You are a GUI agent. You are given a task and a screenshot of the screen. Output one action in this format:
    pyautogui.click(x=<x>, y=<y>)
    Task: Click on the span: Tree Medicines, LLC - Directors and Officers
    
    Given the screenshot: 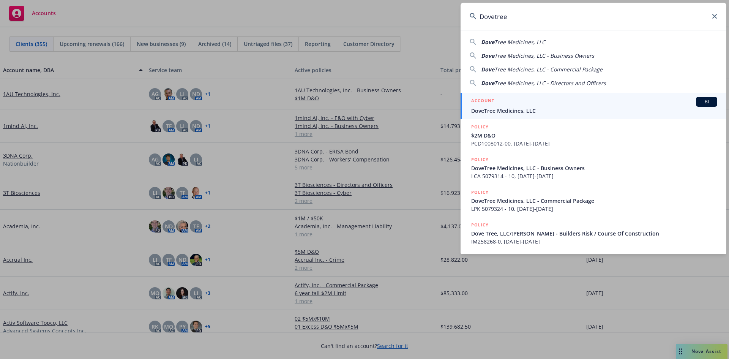 What is the action you would take?
    pyautogui.click(x=550, y=83)
    